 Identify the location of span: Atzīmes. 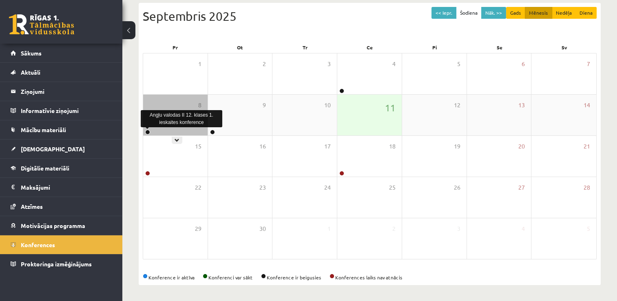
(32, 206).